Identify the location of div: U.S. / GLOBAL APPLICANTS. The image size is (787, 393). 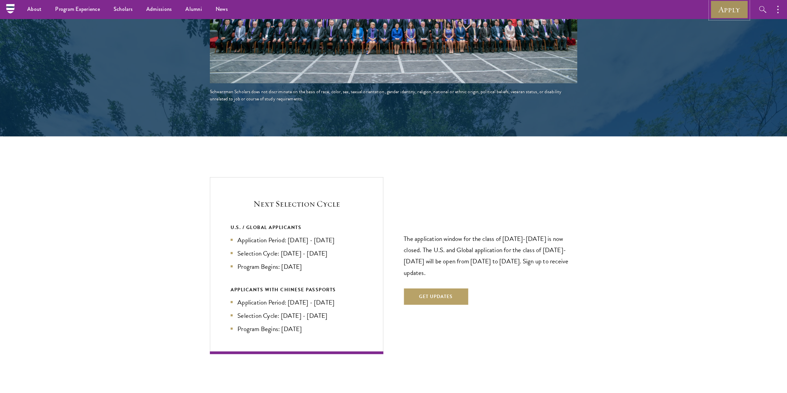
(297, 227).